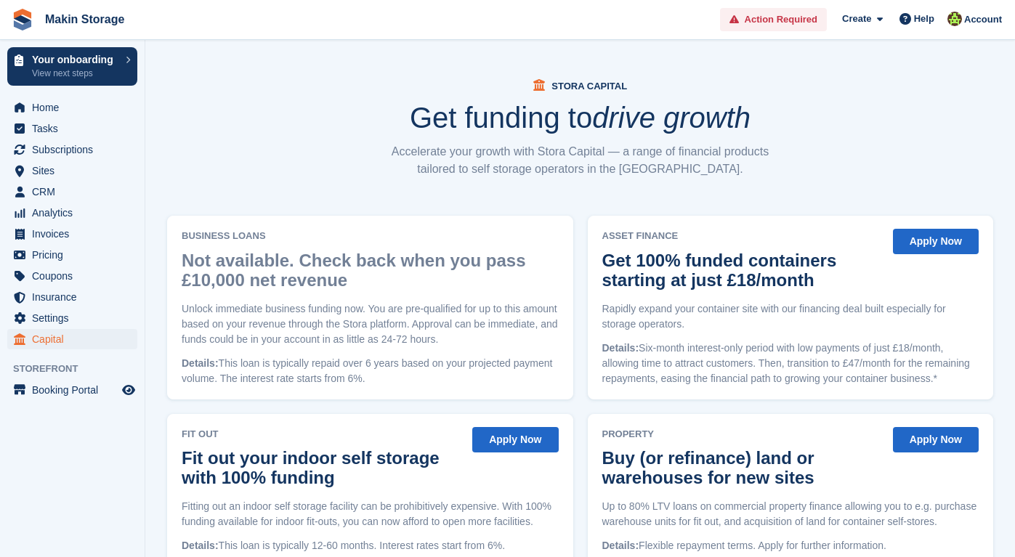 This screenshot has height=557, width=1015. Describe the element at coordinates (791, 546) in the screenshot. I see `p: Flexible repayment terms. Apply for further information.` at that location.